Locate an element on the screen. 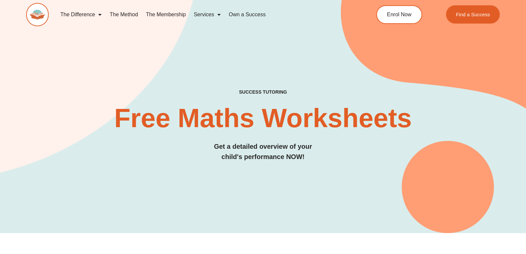  a: Services is located at coordinates (207, 15).